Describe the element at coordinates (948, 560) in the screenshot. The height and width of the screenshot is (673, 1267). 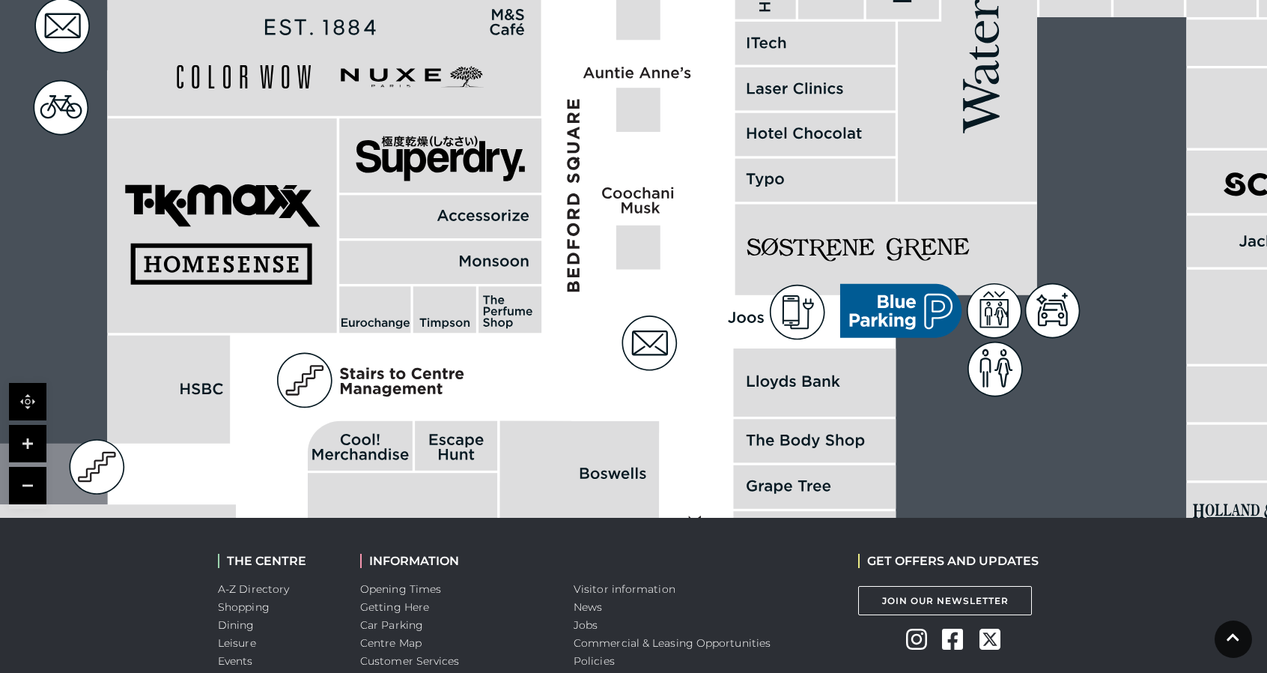
I see `h2: GET OFFERS AND UPDATES` at that location.